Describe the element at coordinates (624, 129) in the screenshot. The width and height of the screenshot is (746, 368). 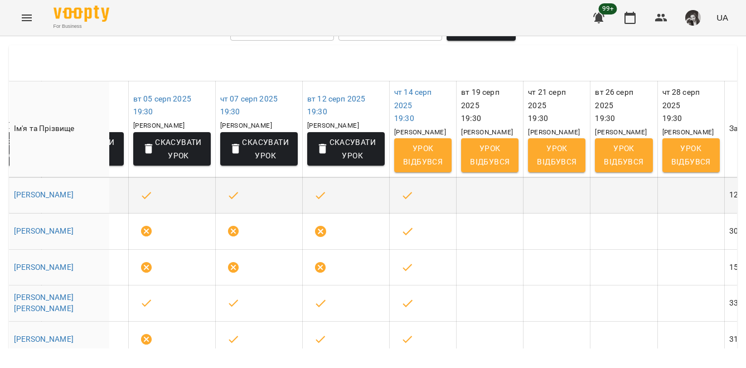
I see `th: вт 26 серп 2025 19:30` at that location.